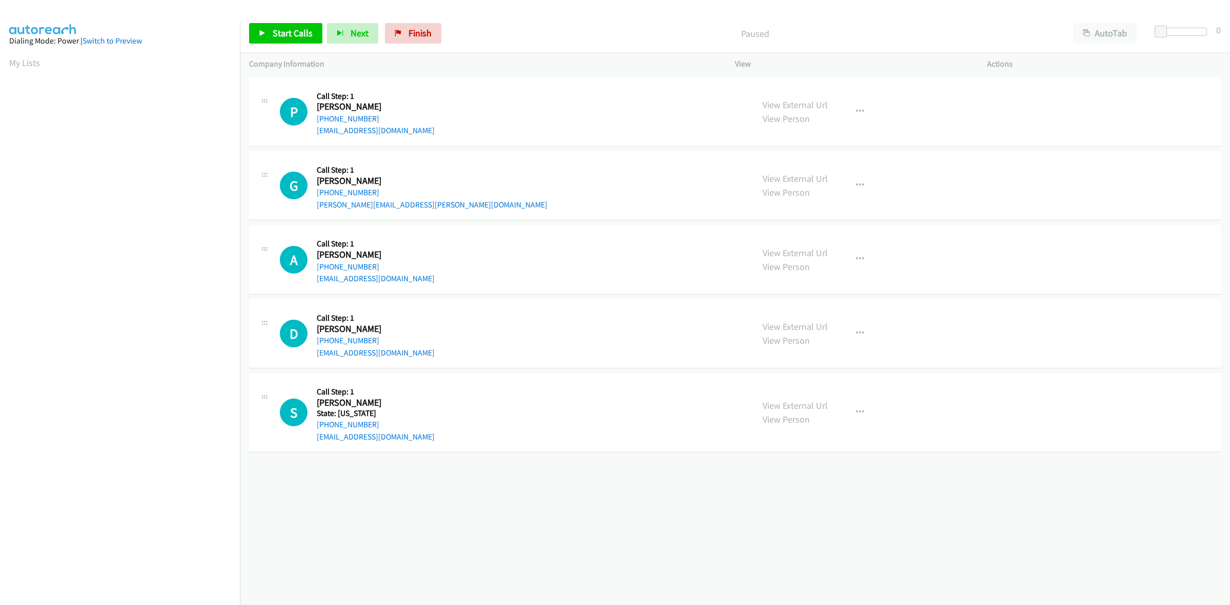 Image resolution: width=1230 pixels, height=605 pixels. Describe the element at coordinates (294, 334) in the screenshot. I see `h1: D` at that location.